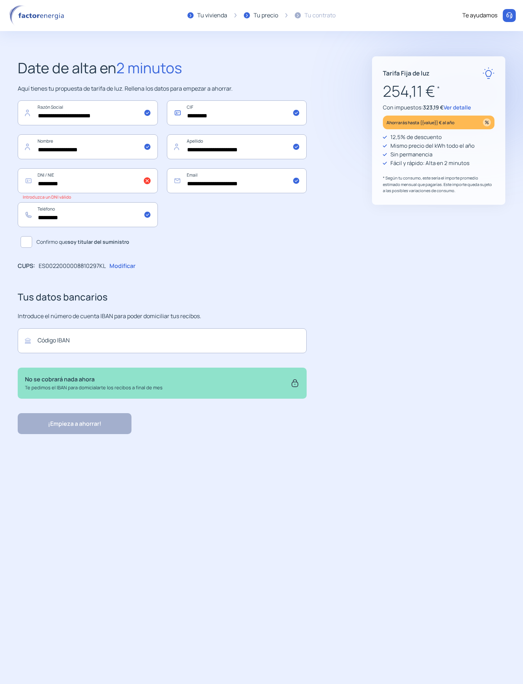 The width and height of the screenshot is (523, 684). I want to click on p: Mismo precio del kWh todo el año, so click(432, 146).